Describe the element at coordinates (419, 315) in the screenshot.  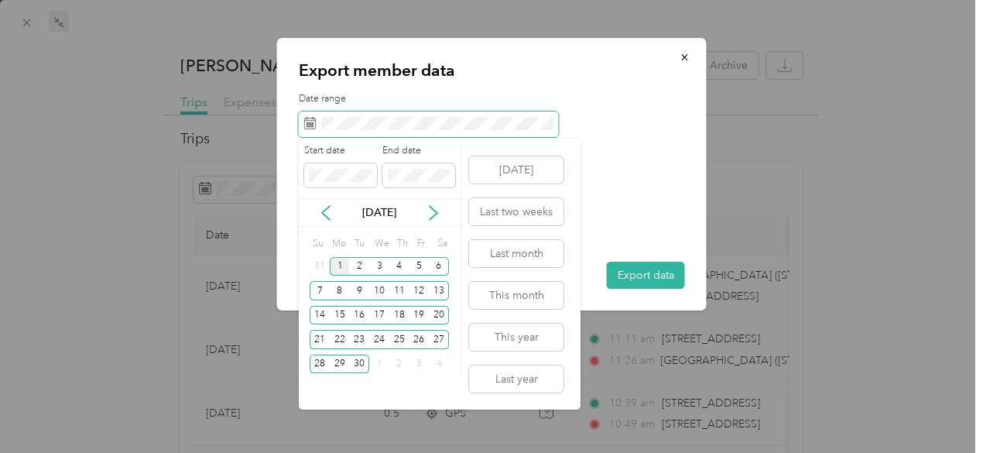
I see `div: 19` at that location.